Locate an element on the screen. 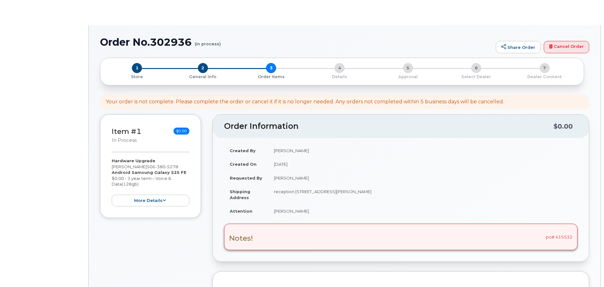 This screenshot has height=287, width=604. a: Item #1 is located at coordinates (127, 132).